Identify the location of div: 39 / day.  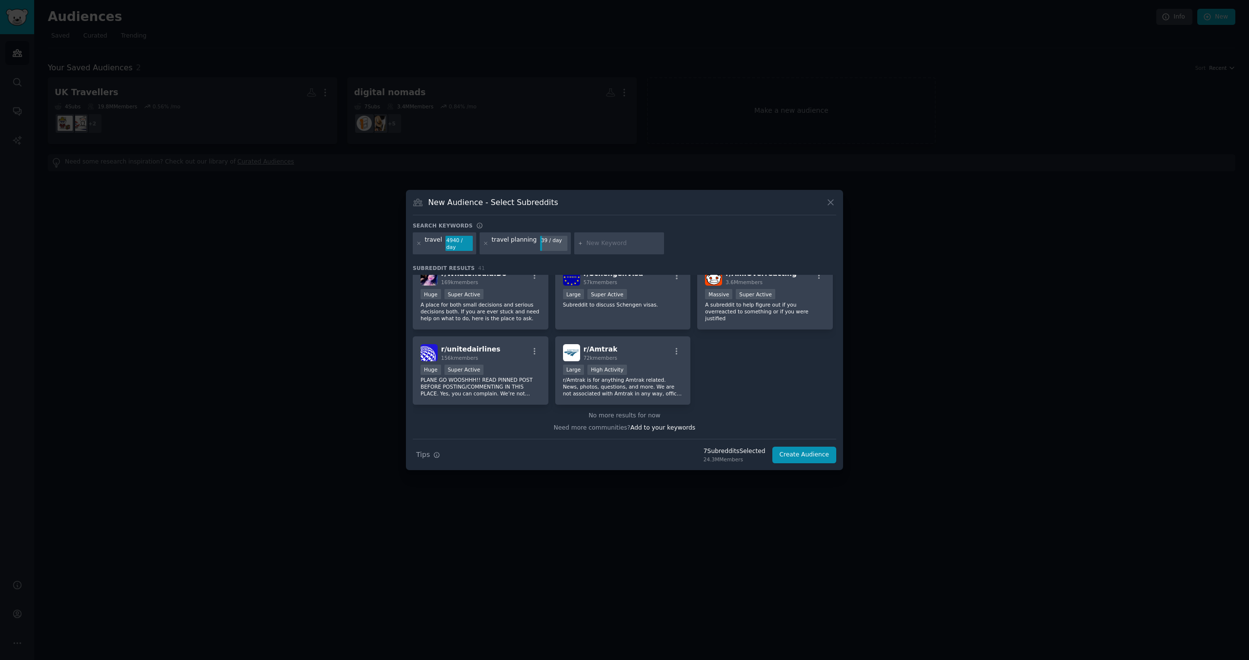
(554, 240).